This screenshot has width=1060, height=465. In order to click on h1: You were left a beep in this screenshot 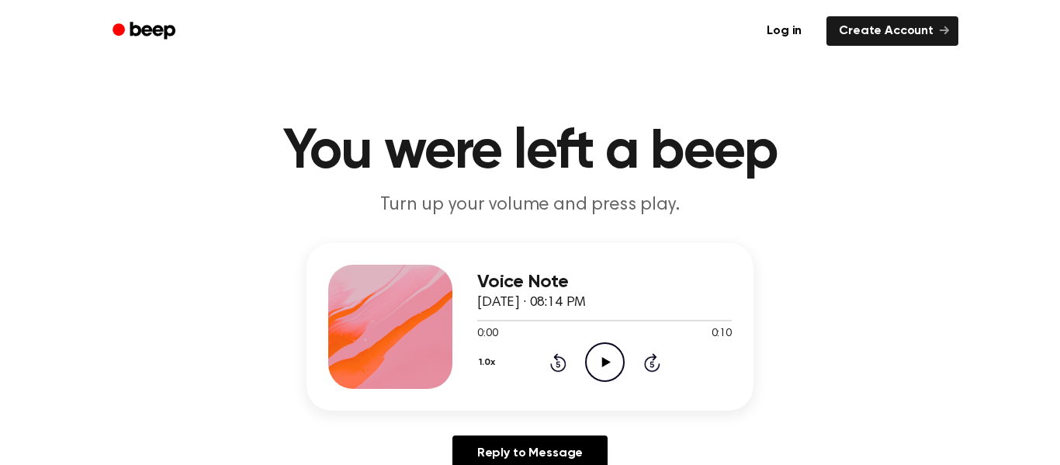, I will do `click(530, 152)`.